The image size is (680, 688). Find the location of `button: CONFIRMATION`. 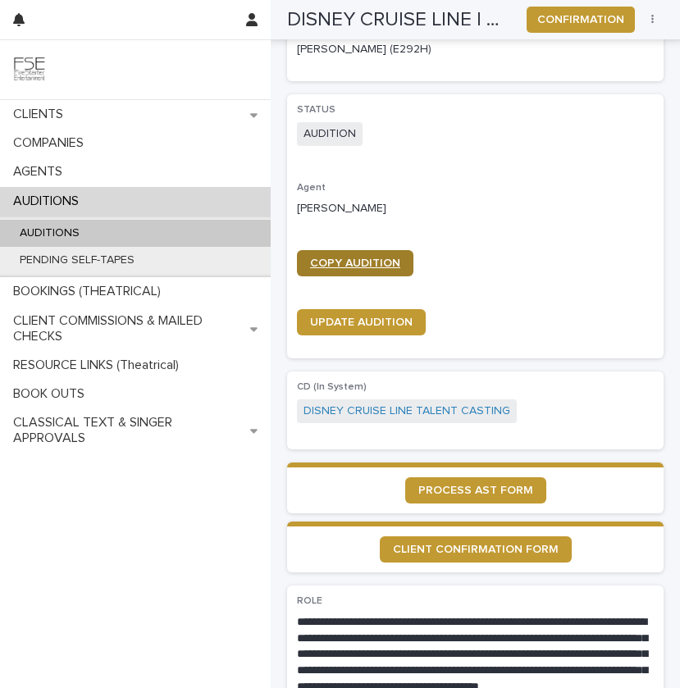

button: CONFIRMATION is located at coordinates (580, 20).